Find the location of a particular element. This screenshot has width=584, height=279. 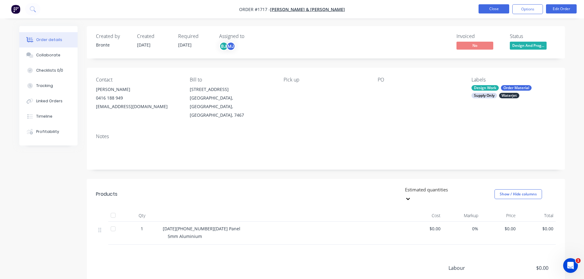

div: Collaborate is located at coordinates (48, 55).